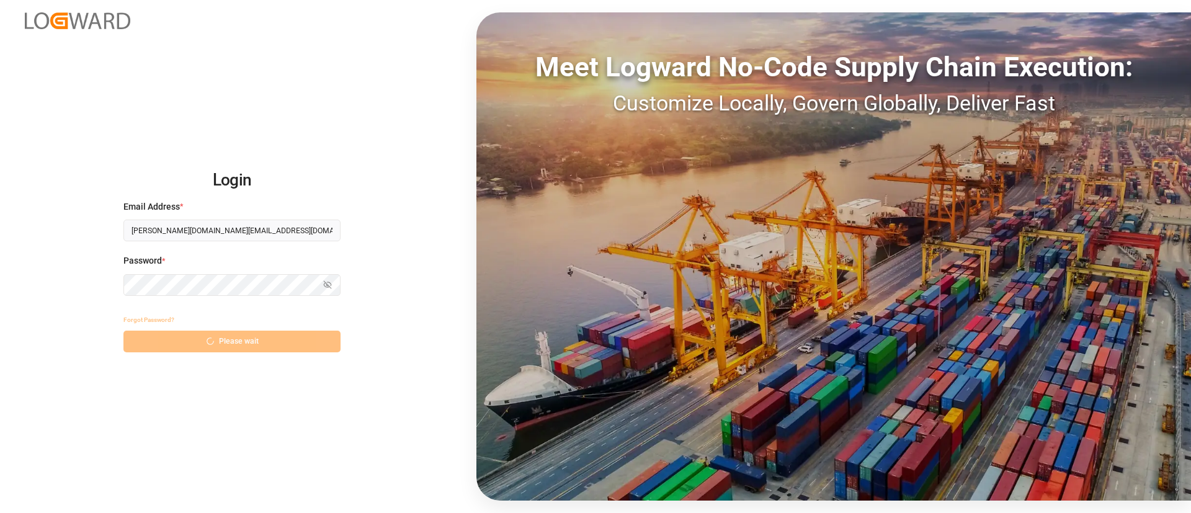  I want to click on div: Meet Logward No-Code Supply Chain Execution:, so click(834, 67).